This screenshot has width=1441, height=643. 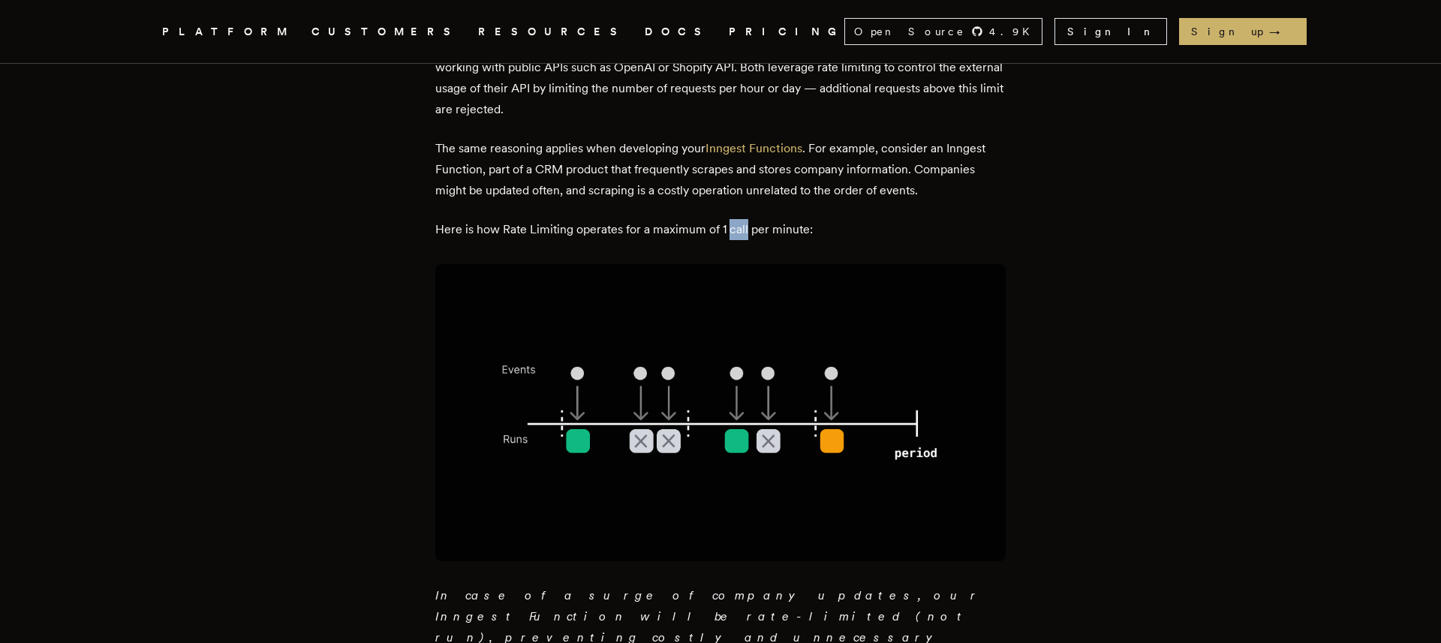 What do you see at coordinates (720, 170) in the screenshot?
I see `p: The same reasoning applies when developing your . For example, consider an Inngest Function, part...` at bounding box center [720, 170].